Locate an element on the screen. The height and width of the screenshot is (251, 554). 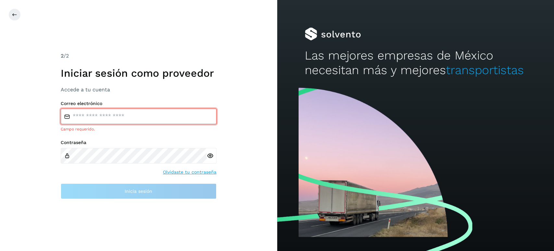
div: Campo requerido. is located at coordinates (139, 129).